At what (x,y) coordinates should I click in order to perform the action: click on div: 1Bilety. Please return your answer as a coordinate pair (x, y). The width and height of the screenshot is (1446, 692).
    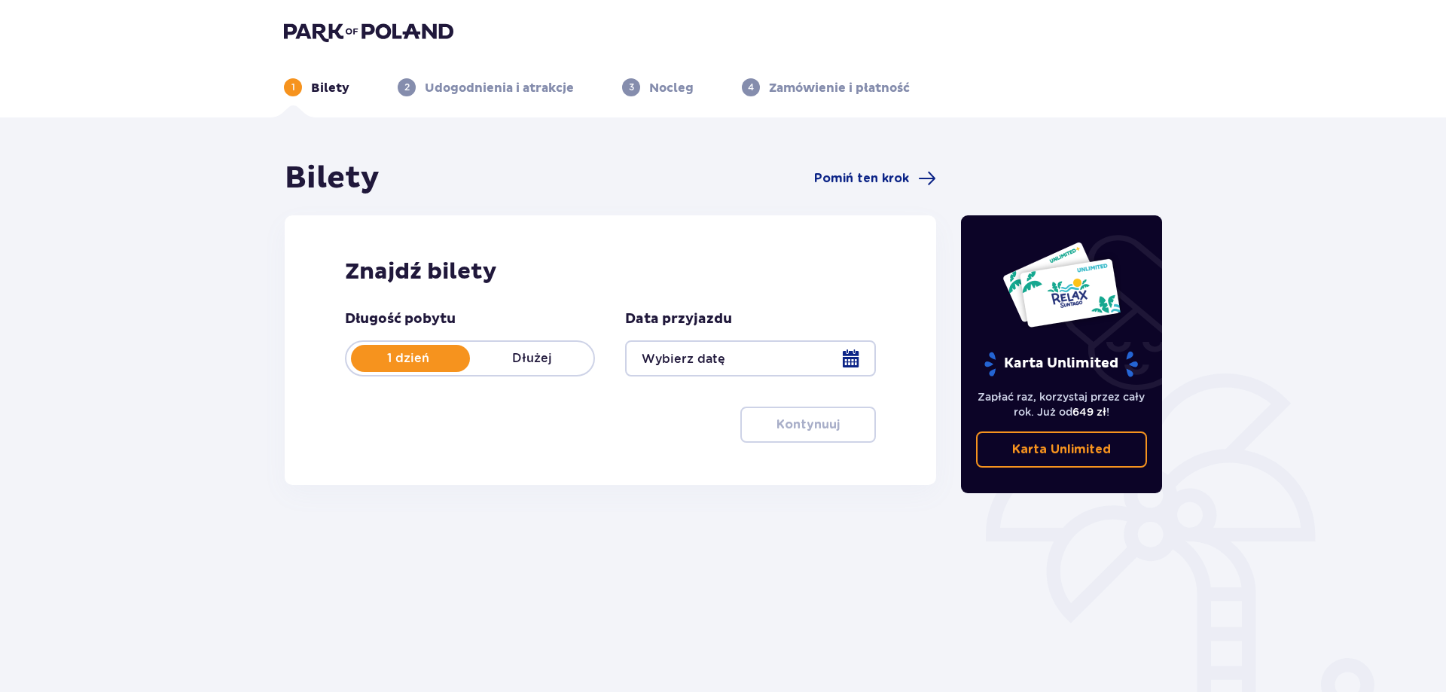
    Looking at the image, I should click on (316, 87).